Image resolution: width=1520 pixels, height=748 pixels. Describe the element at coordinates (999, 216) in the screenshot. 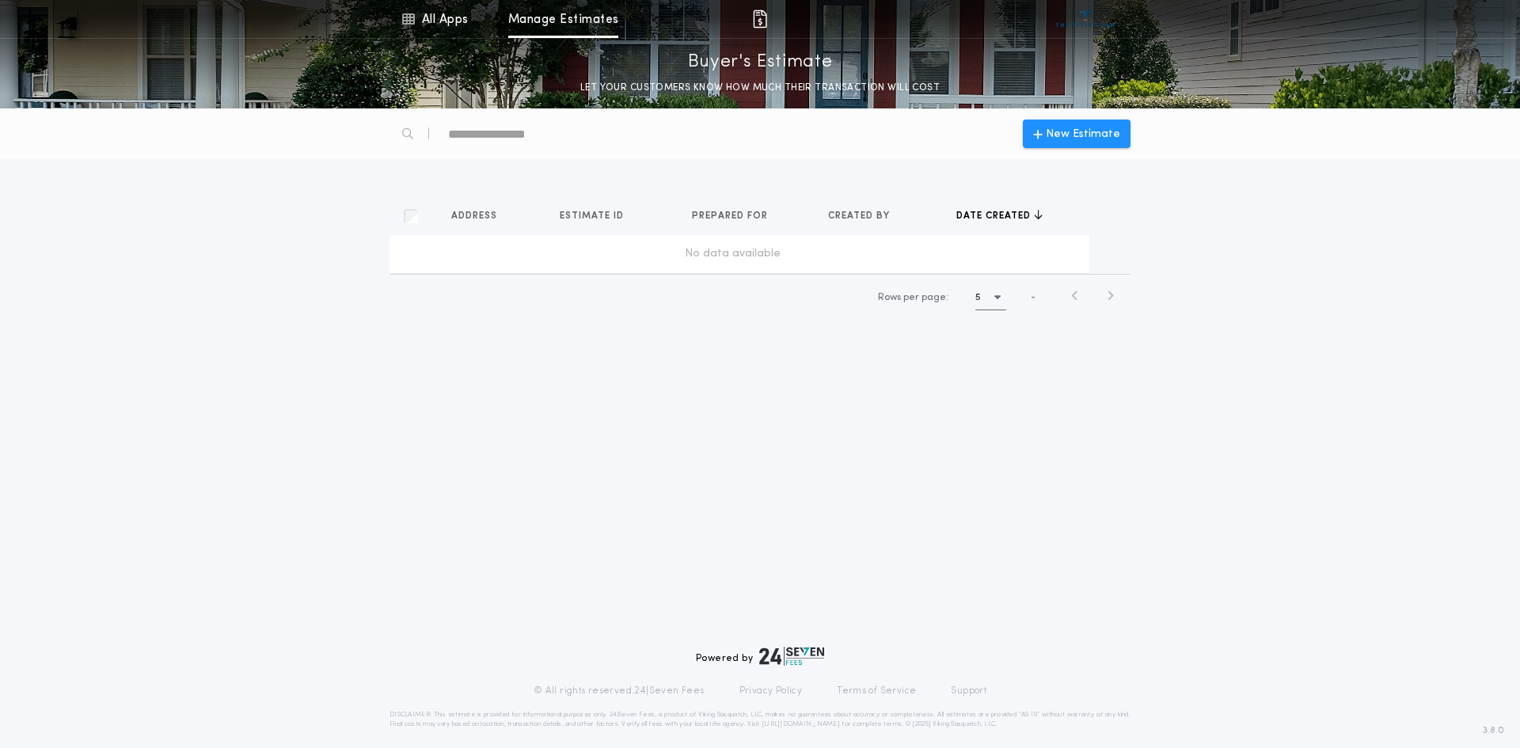

I see `button: Date created` at that location.